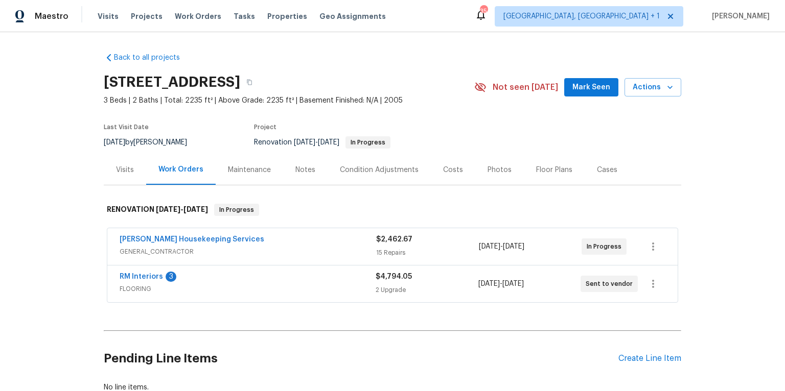  Describe the element at coordinates (611, 284) in the screenshot. I see `span: Sent to vendor` at that location.